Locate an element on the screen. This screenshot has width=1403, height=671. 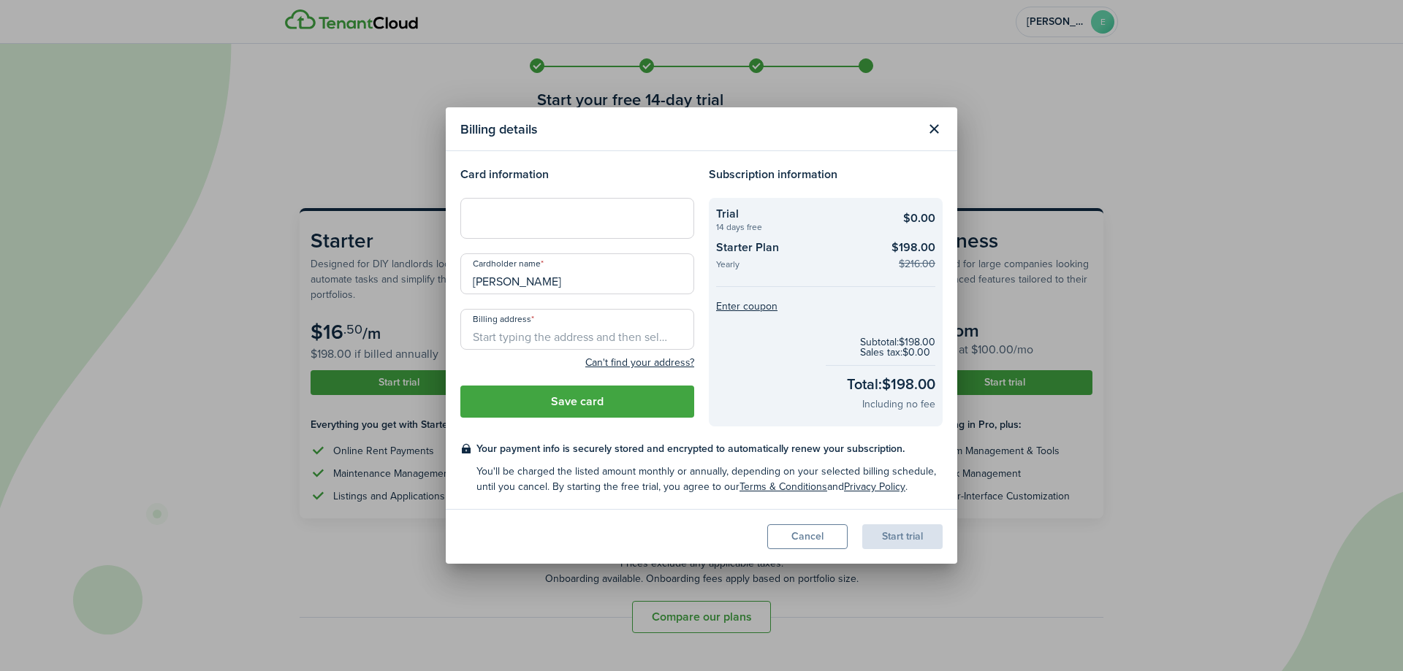
button: Enter coupon is located at coordinates (747, 307).